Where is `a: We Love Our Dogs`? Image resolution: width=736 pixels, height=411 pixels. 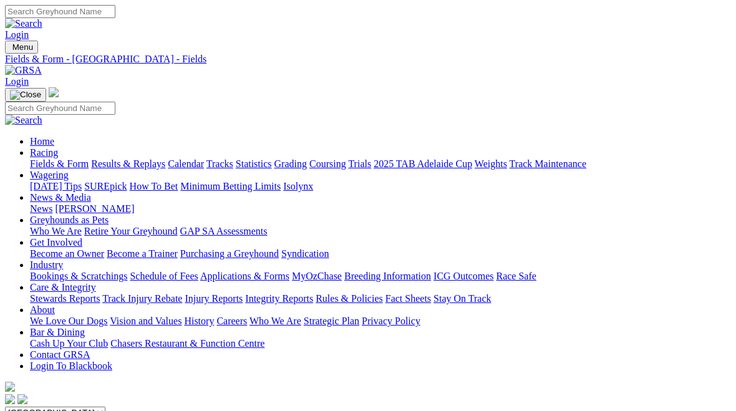 a: We Love Our Dogs is located at coordinates (69, 321).